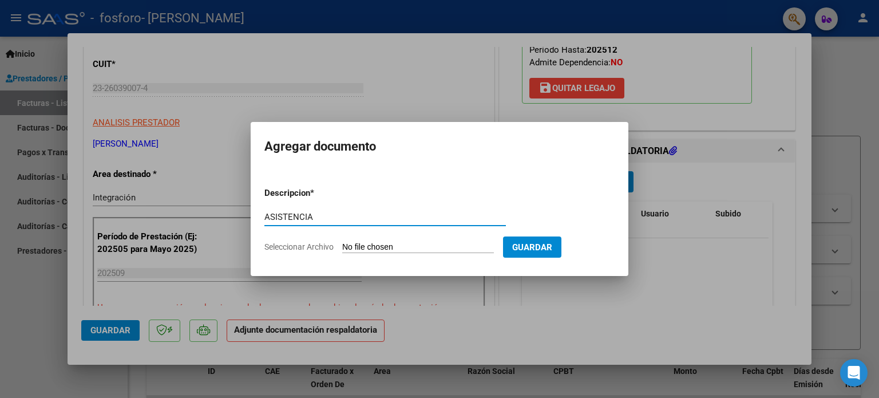 This screenshot has height=398, width=879. What do you see at coordinates (532, 247) in the screenshot?
I see `span: Guardar` at bounding box center [532, 247].